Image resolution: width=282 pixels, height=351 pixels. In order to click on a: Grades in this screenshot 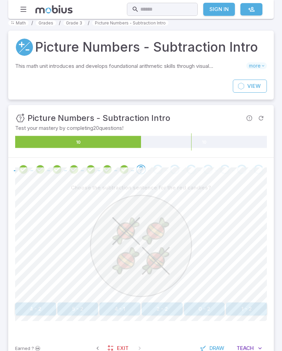, I will do `click(46, 23)`.